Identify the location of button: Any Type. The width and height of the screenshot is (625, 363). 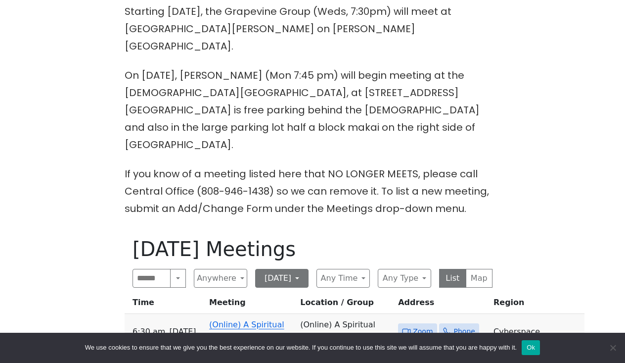
(405, 278).